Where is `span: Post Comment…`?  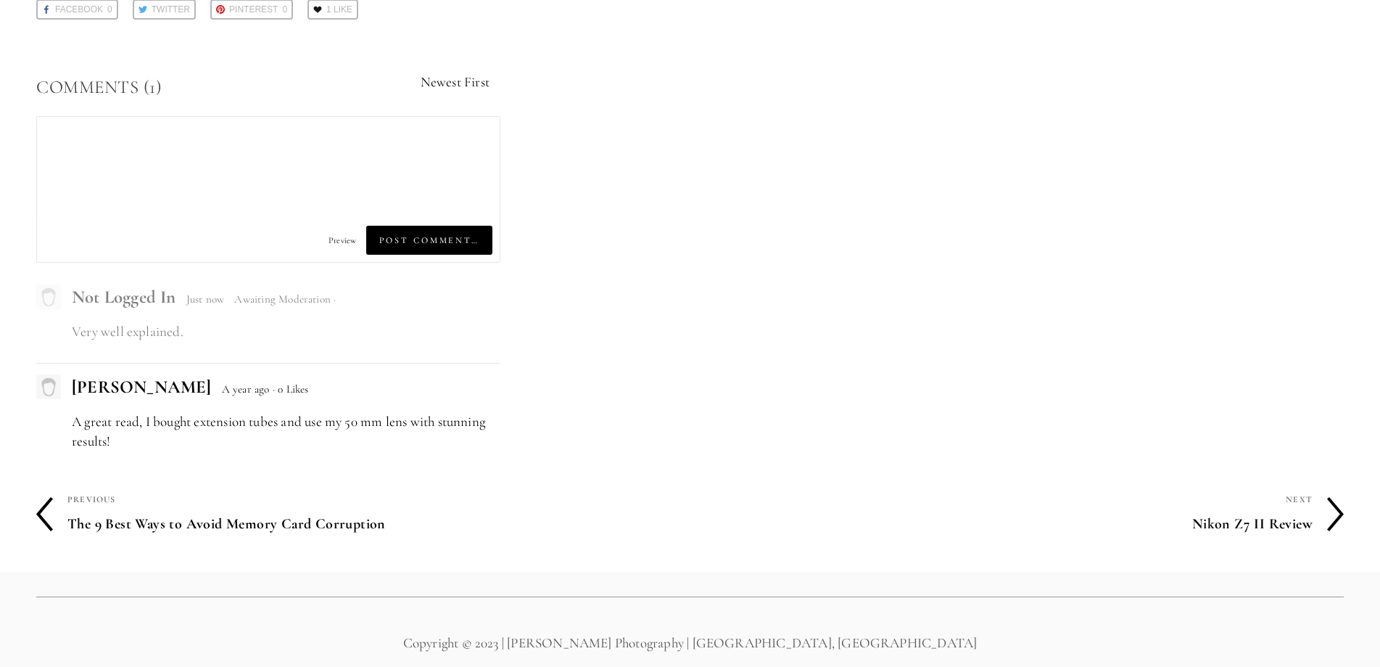 span: Post Comment… is located at coordinates (429, 240).